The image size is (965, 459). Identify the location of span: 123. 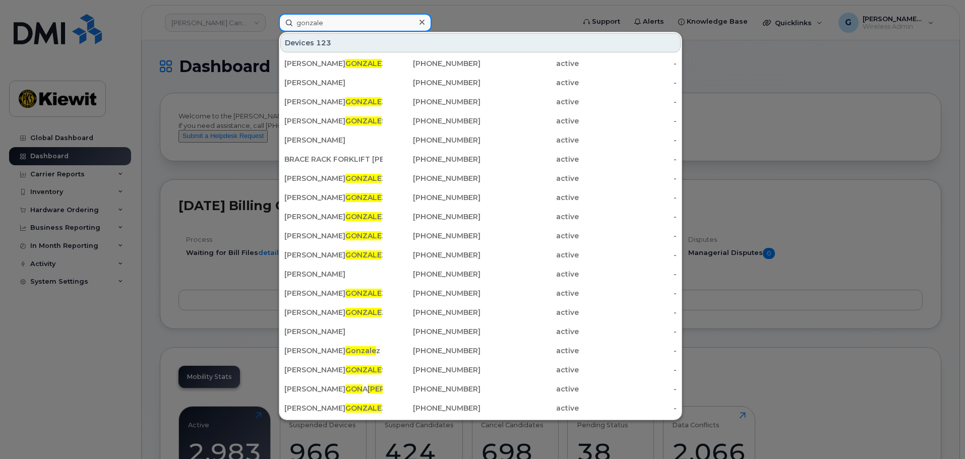
(324, 43).